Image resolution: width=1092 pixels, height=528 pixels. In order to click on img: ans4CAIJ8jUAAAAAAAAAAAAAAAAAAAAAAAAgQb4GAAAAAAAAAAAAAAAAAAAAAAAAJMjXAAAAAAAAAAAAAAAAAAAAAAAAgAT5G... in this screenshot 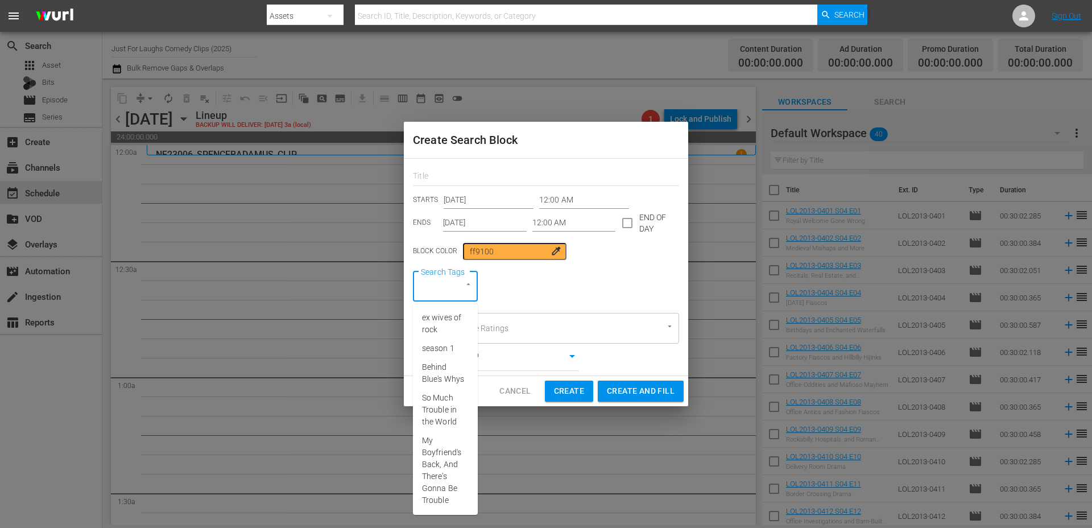, I will do `click(55, 16)`.